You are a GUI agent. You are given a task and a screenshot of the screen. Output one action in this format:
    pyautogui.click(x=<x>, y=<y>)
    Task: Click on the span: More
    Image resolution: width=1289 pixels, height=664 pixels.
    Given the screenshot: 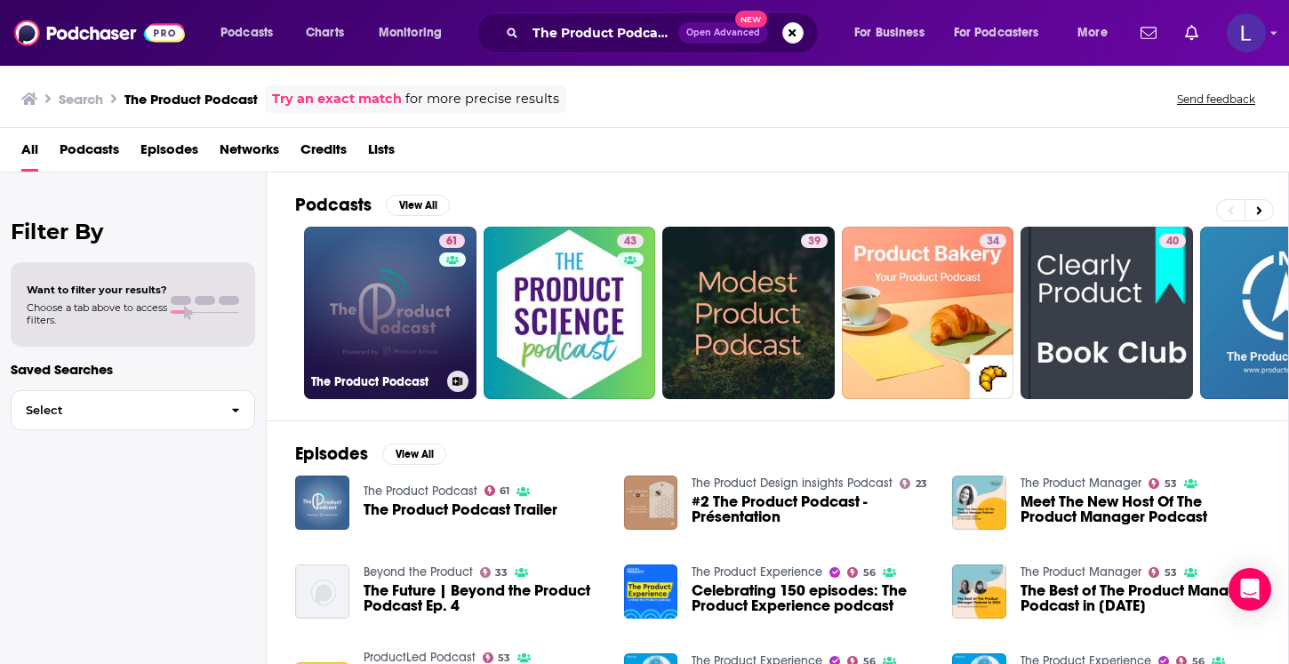 What is the action you would take?
    pyautogui.click(x=1093, y=33)
    